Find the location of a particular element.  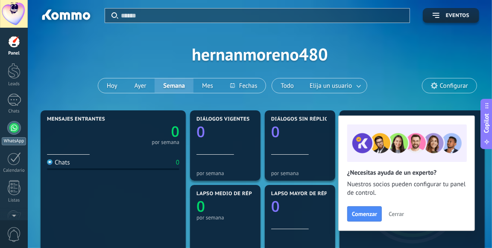

button: Comenzar is located at coordinates (364, 214).